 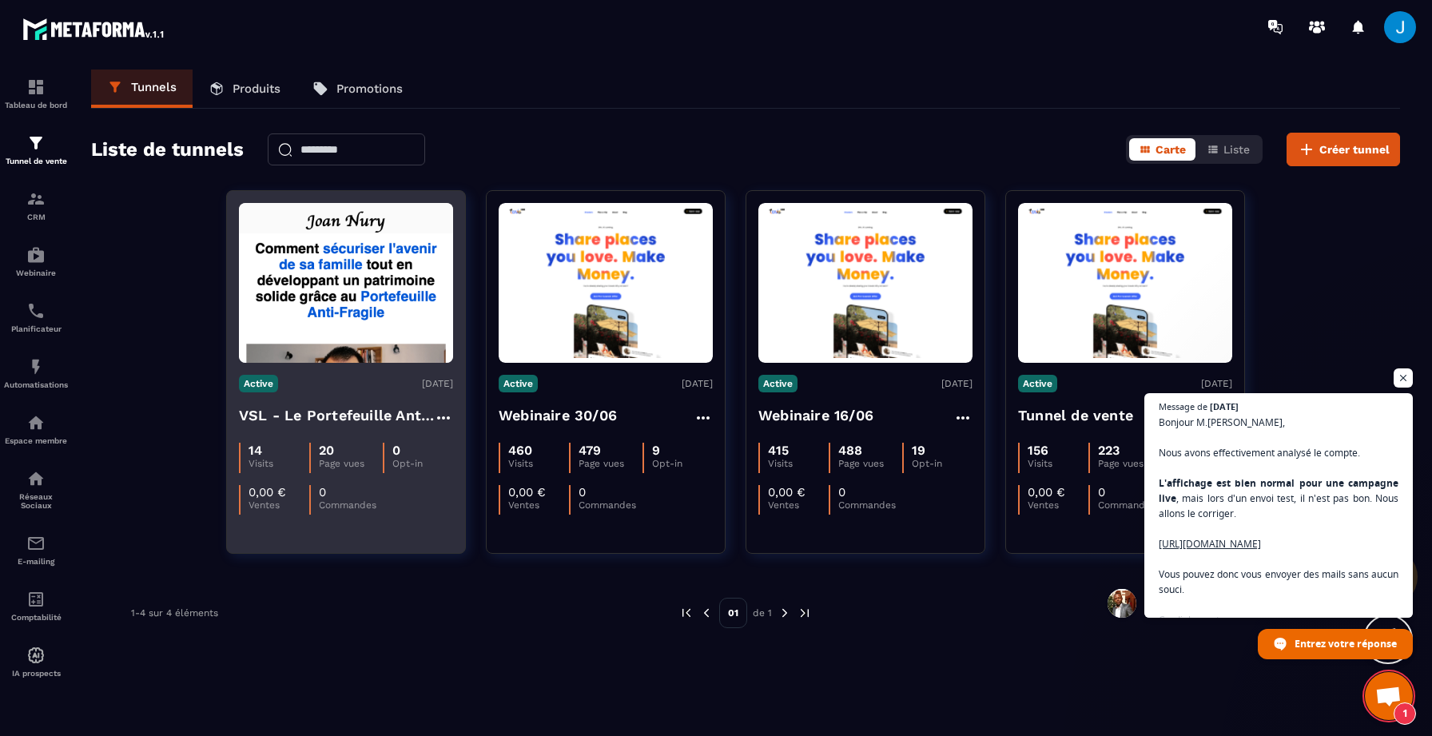 What do you see at coordinates (779, 450) in the screenshot?
I see `p: 415` at bounding box center [779, 450].